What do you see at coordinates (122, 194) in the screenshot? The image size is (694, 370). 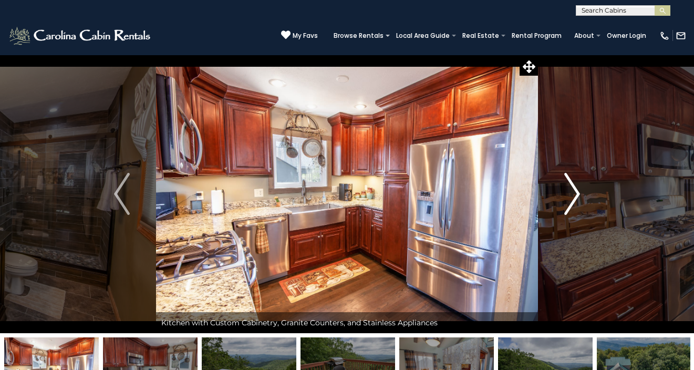 I see `button: Previous` at bounding box center [122, 194].